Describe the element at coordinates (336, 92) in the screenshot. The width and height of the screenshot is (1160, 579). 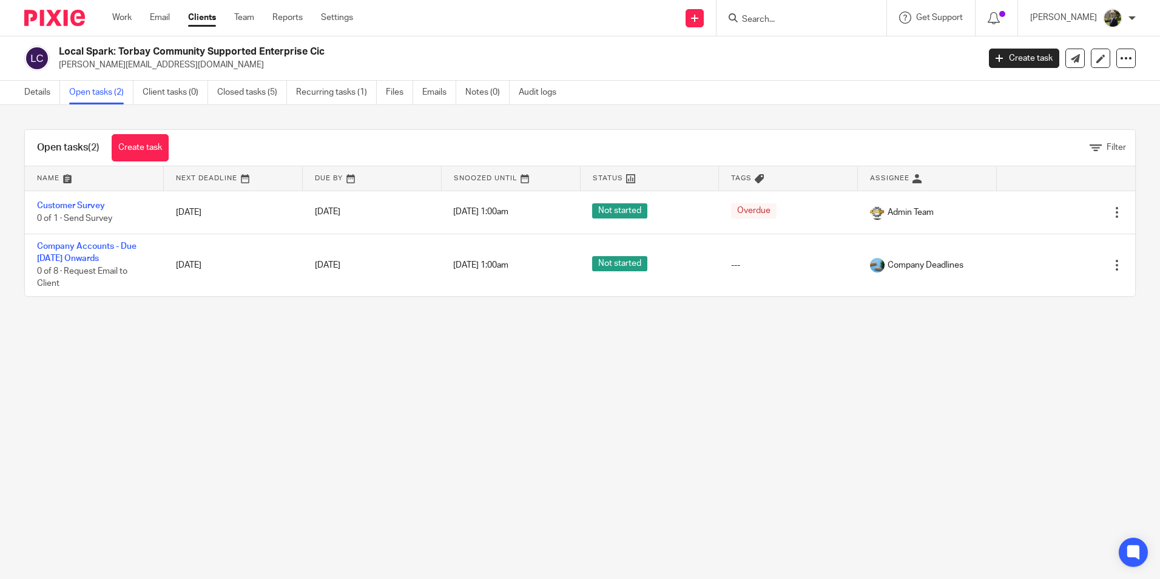
I see `a: Recurring tasks (1)` at that location.